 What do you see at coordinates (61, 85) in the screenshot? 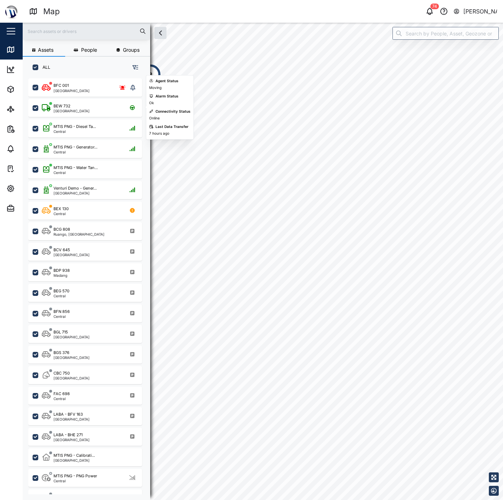
I see `div: BFC 001` at bounding box center [61, 85].